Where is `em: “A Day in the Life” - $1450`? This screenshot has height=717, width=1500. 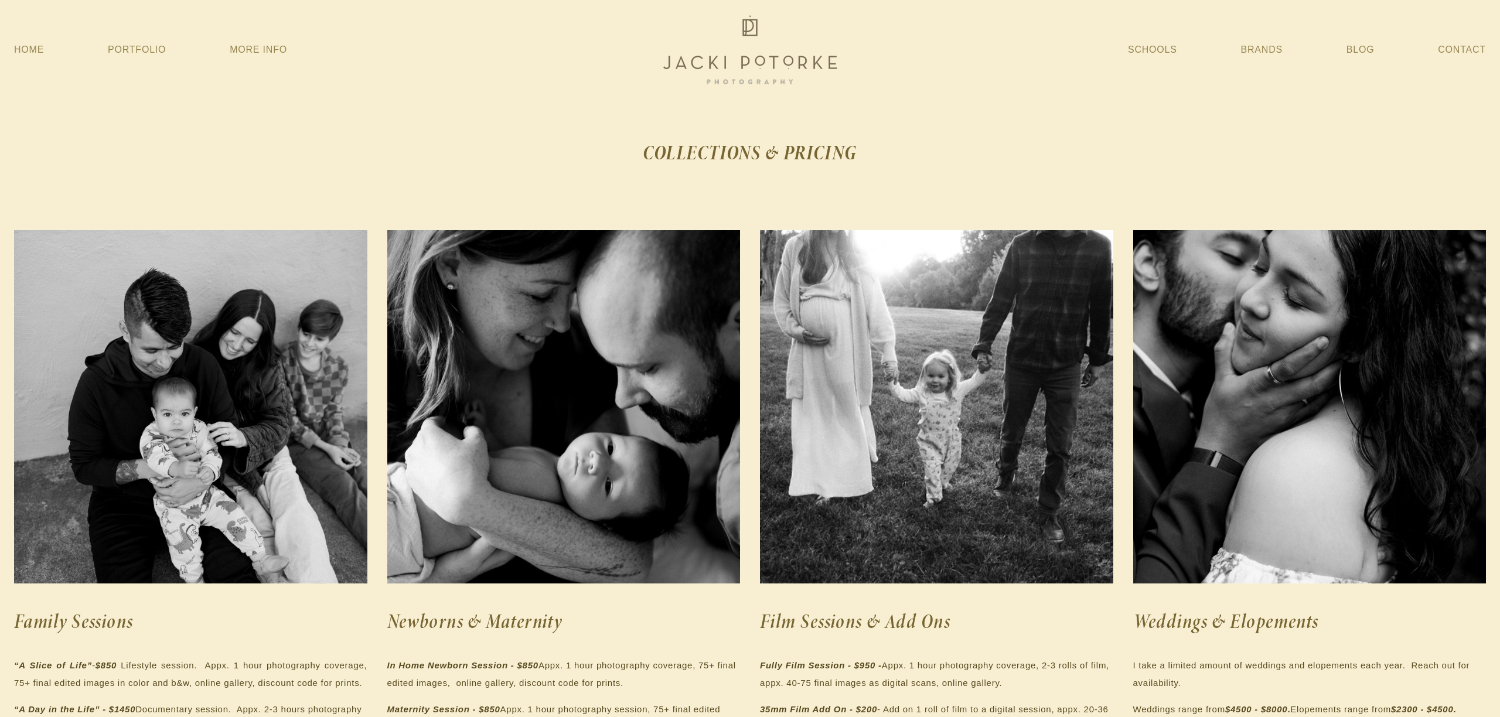 em: “A Day in the Life” - $1450 is located at coordinates (74, 709).